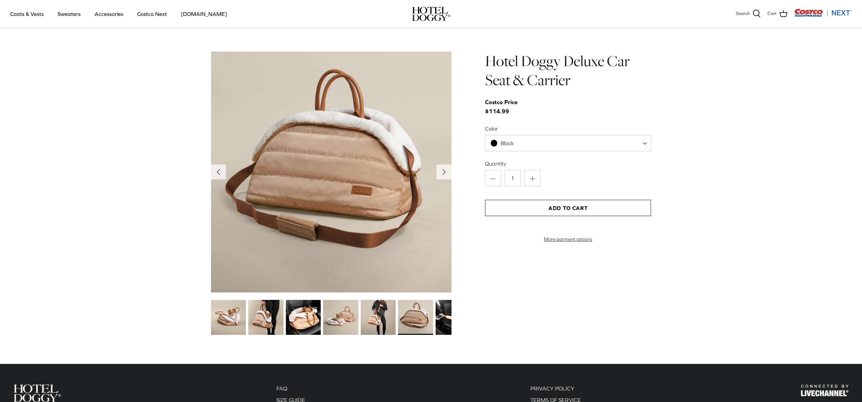  Describe the element at coordinates (568, 208) in the screenshot. I see `button: Add to Cart` at that location.